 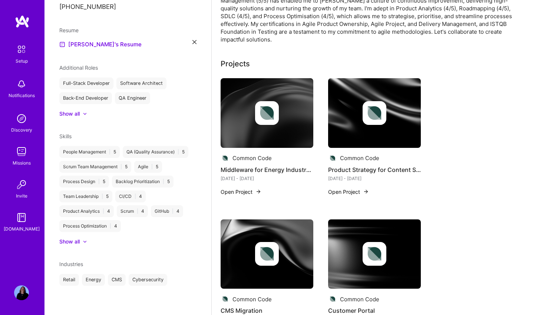 What do you see at coordinates (194, 42) in the screenshot?
I see `i: icon Close` at bounding box center [194, 42].